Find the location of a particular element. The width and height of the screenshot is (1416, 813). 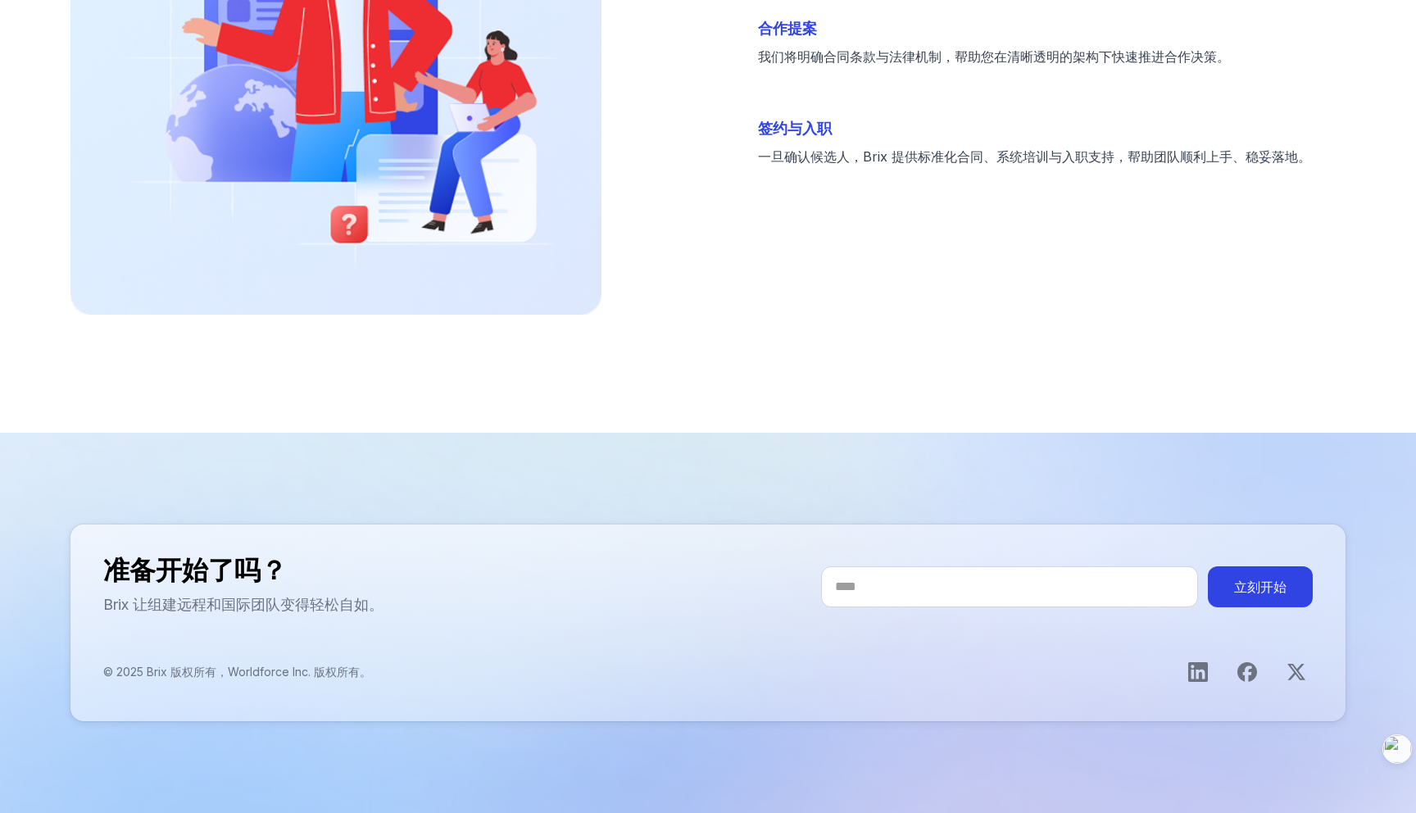

p: 一旦确认候选人，Brix 提供标准化合同、系统培训与入职支持，帮助团队顺利上手、稳妥落地。 is located at coordinates (1043, 157).